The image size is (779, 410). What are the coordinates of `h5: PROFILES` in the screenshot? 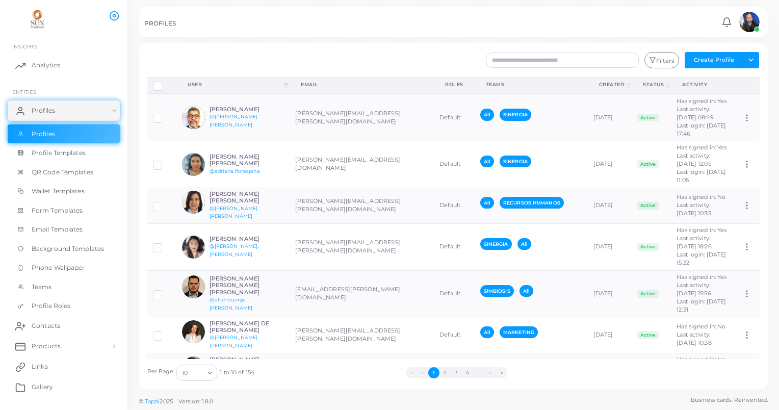 It's located at (160, 23).